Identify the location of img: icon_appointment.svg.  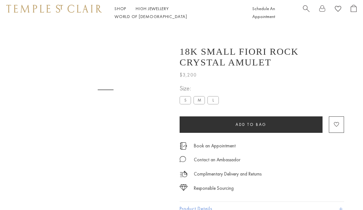
(183, 146).